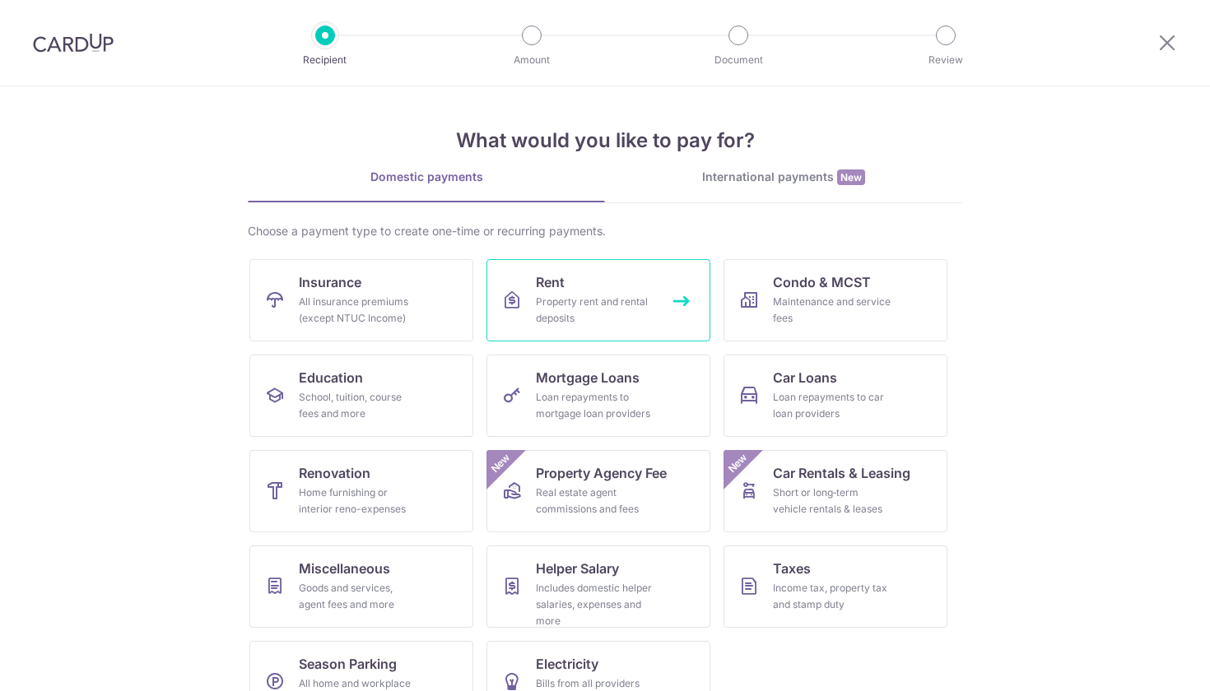 This screenshot has width=1210, height=691. I want to click on a: RenovationHome furnishing or interior reno-expenses, so click(361, 491).